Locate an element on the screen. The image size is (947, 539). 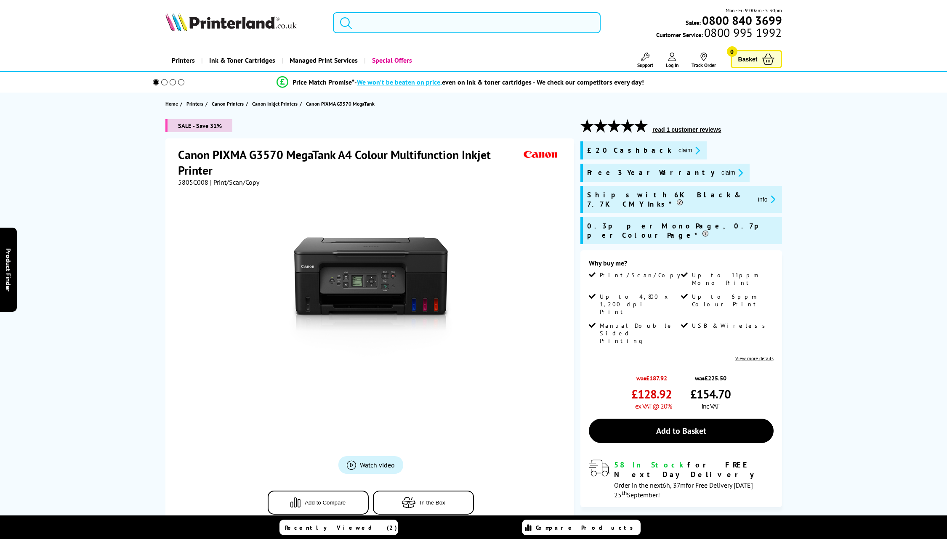
span: Log In is located at coordinates (672, 65).